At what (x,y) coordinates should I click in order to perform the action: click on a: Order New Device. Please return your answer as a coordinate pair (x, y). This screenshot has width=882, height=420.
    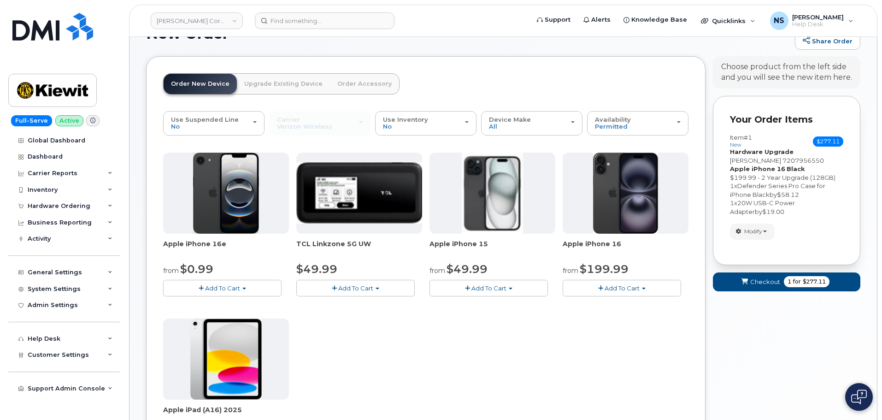
    Looking at the image, I should click on (200, 84).